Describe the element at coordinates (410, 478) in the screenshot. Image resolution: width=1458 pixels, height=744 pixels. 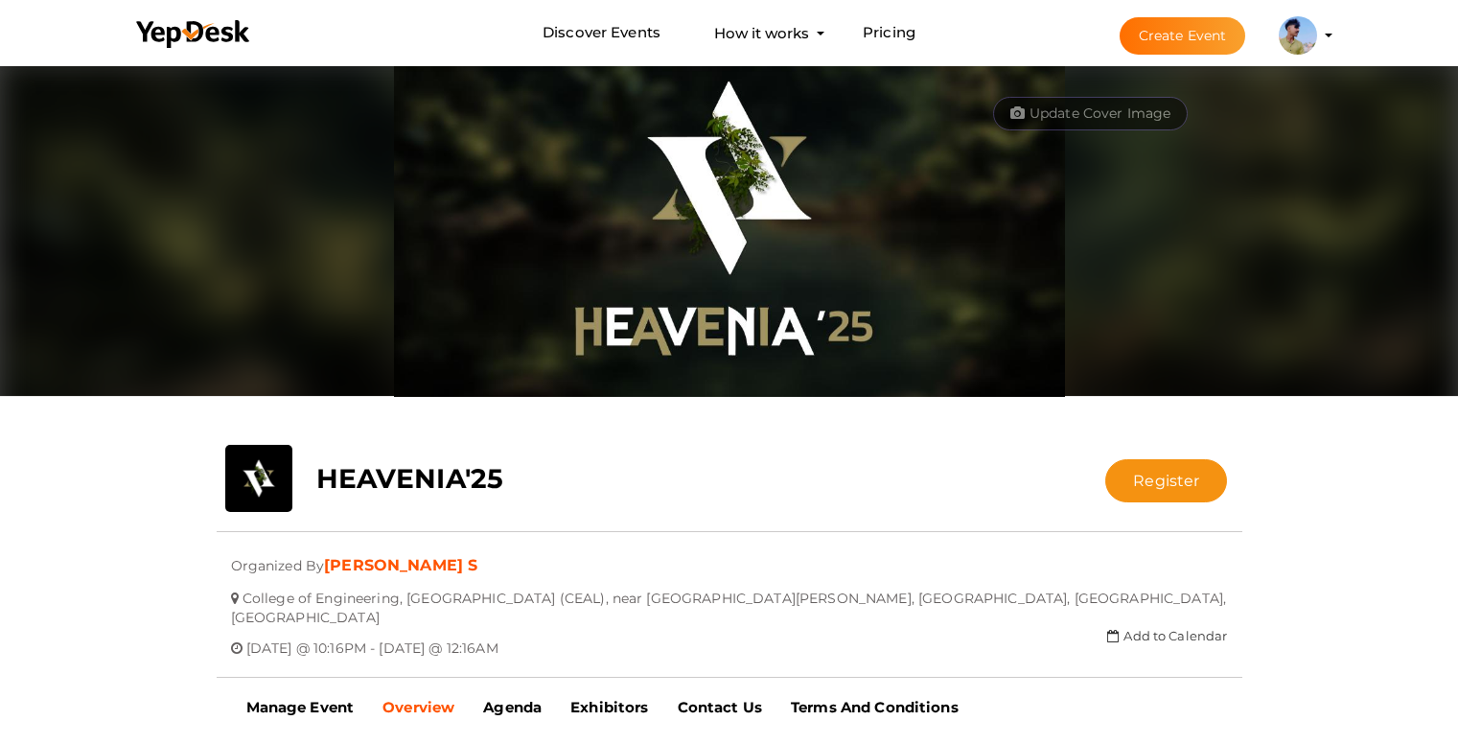
I see `b: HEAVENIA'25` at that location.